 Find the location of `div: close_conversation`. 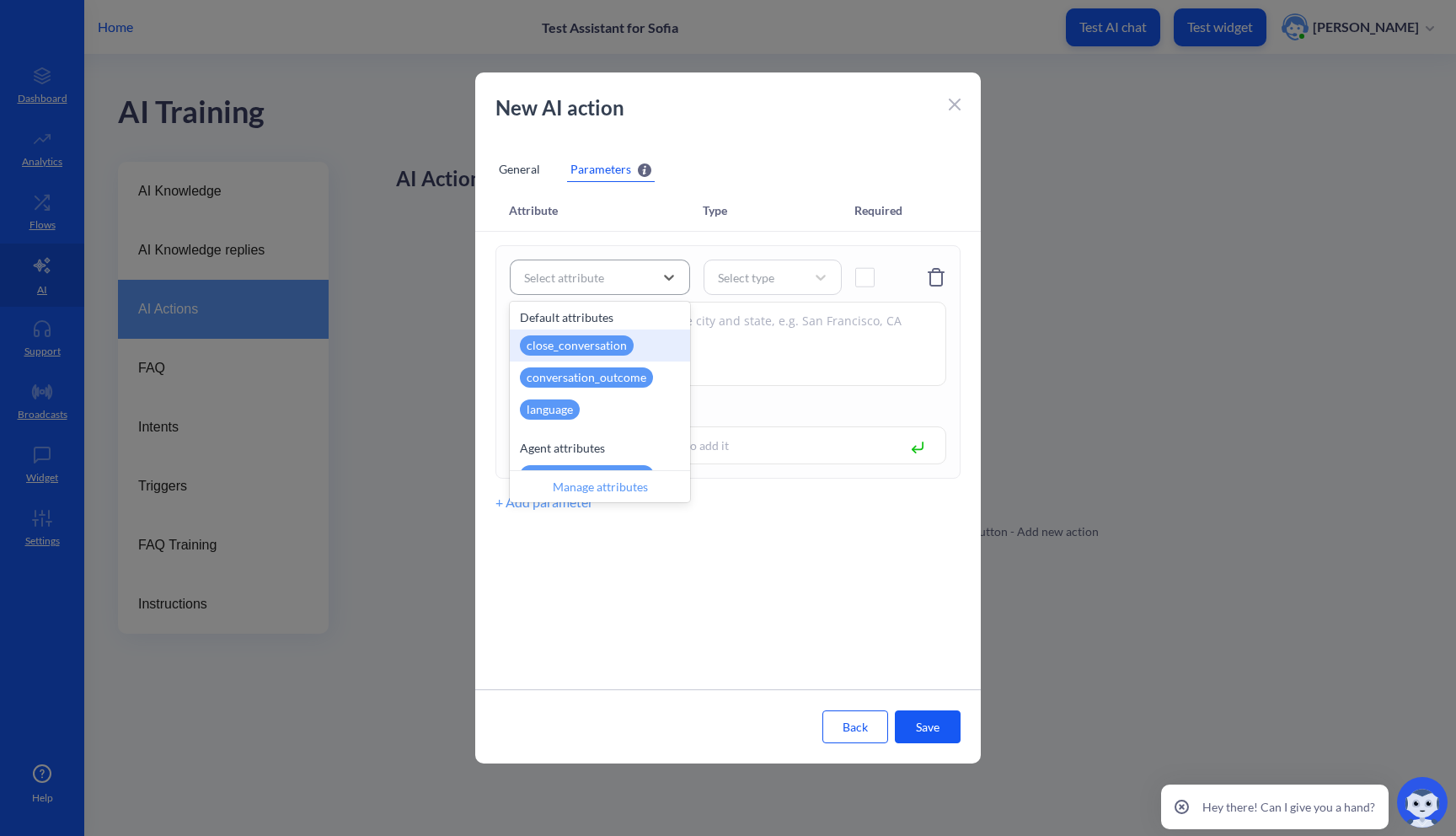

div: close_conversation is located at coordinates (576, 345).